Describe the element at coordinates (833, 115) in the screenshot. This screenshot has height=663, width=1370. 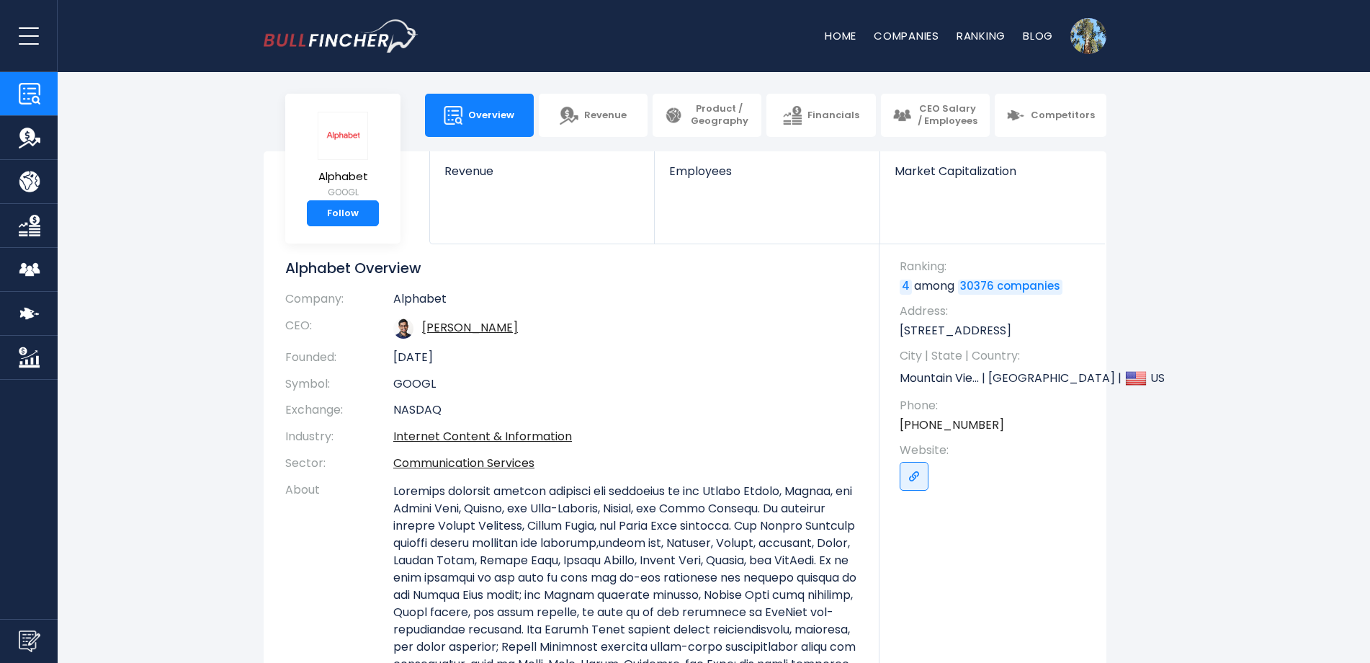
I see `span: Financials` at that location.